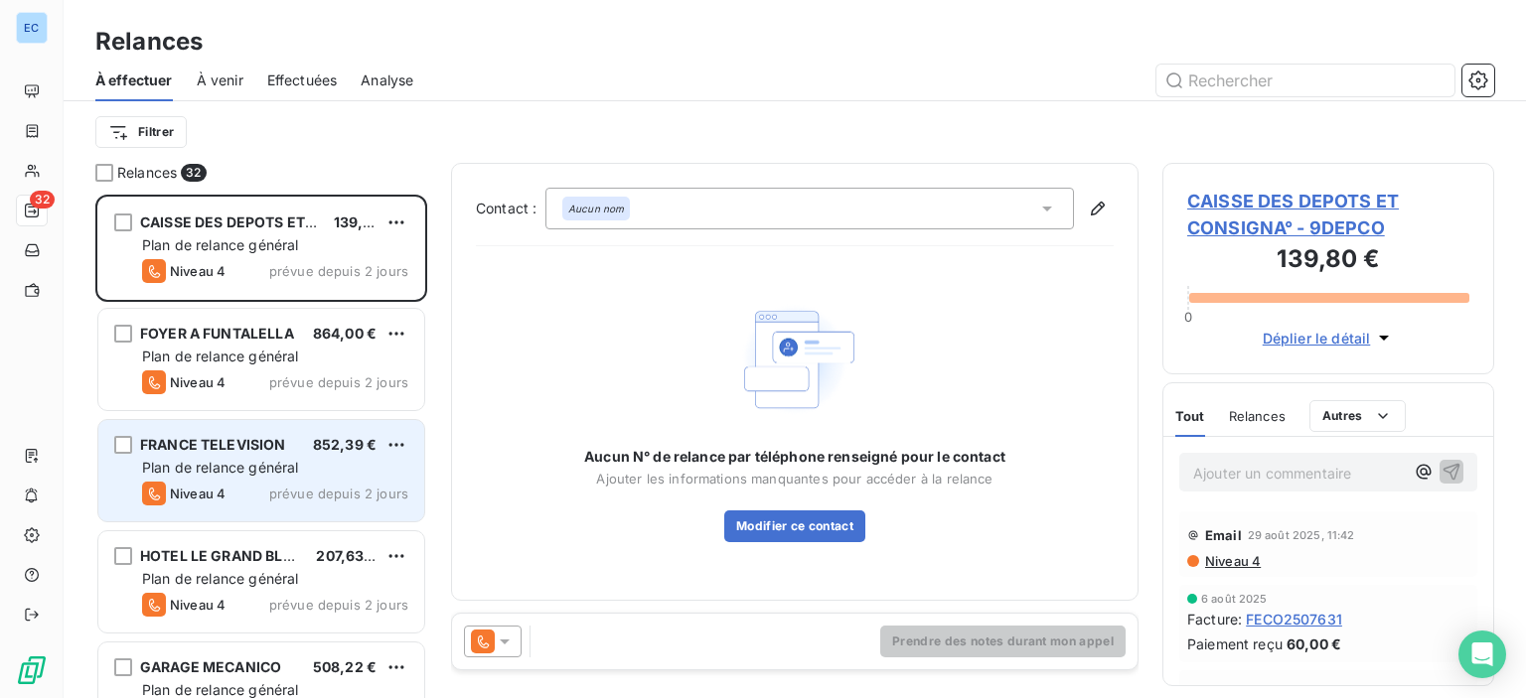 Image resolution: width=1526 pixels, height=698 pixels. What do you see at coordinates (1301, 535) in the screenshot?
I see `span: 29 août 2025, 11:42` at bounding box center [1301, 535].